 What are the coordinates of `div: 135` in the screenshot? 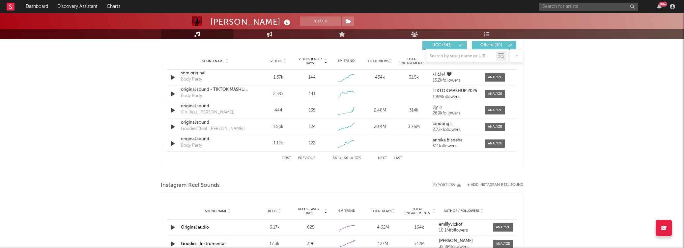 It's located at (312, 111).